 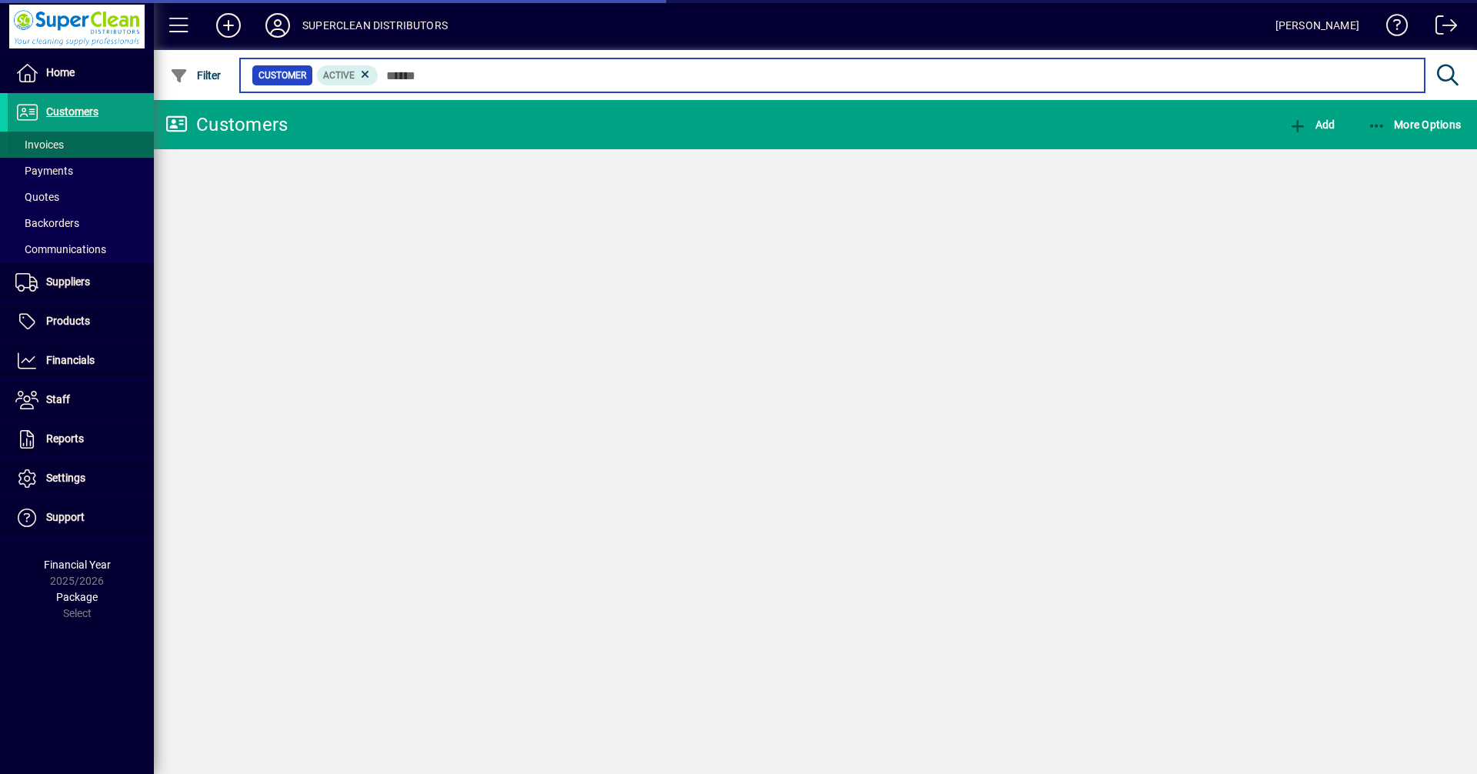 What do you see at coordinates (81, 223) in the screenshot?
I see `a: Backorders` at bounding box center [81, 223].